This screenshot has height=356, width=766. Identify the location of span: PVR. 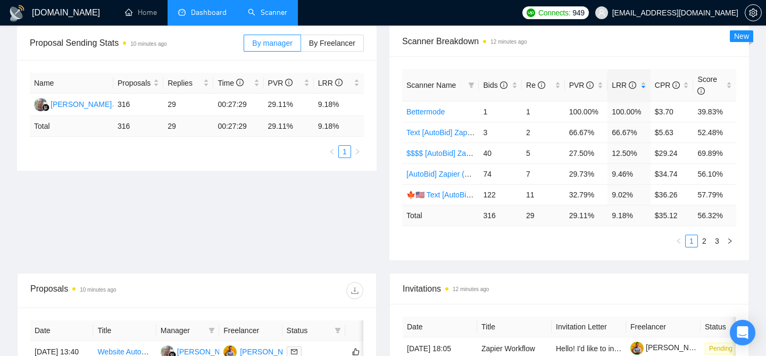
(280, 83).